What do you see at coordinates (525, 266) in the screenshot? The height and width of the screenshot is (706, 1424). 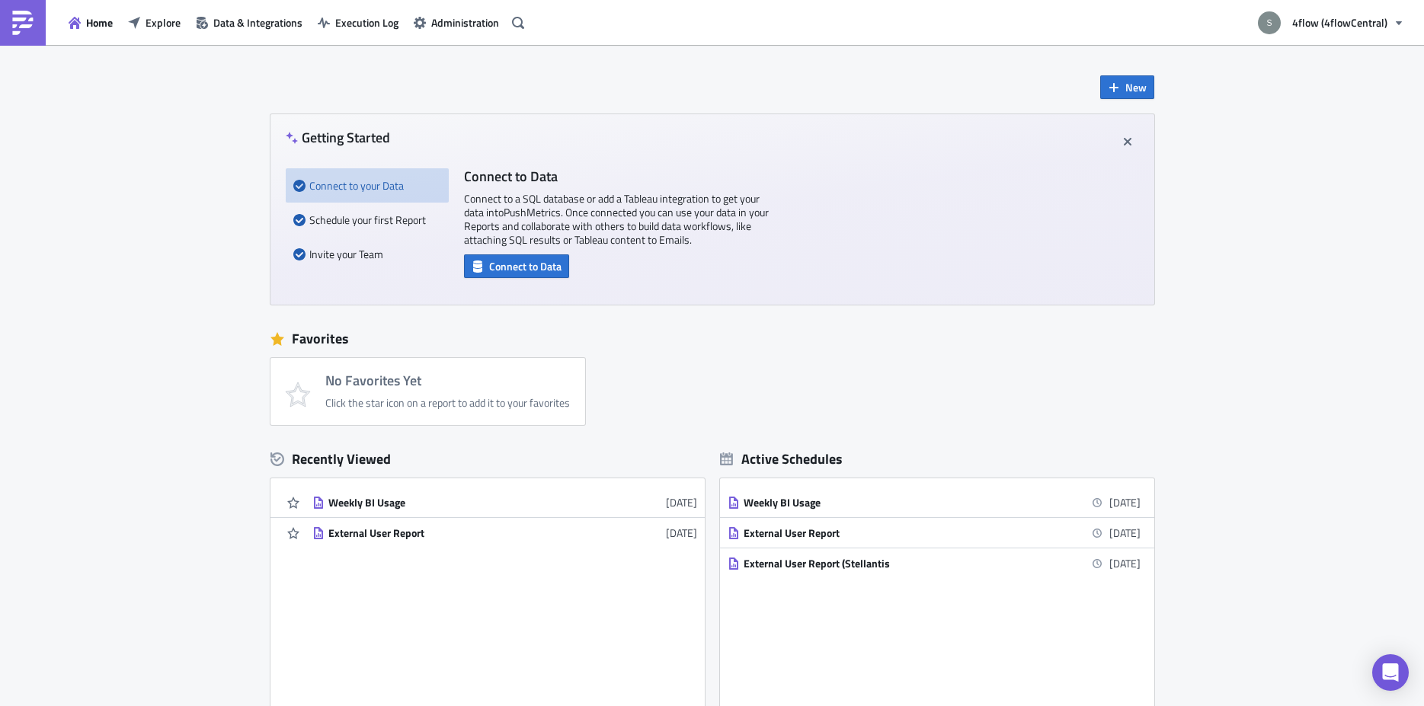 I see `span: Connect to Data` at bounding box center [525, 266].